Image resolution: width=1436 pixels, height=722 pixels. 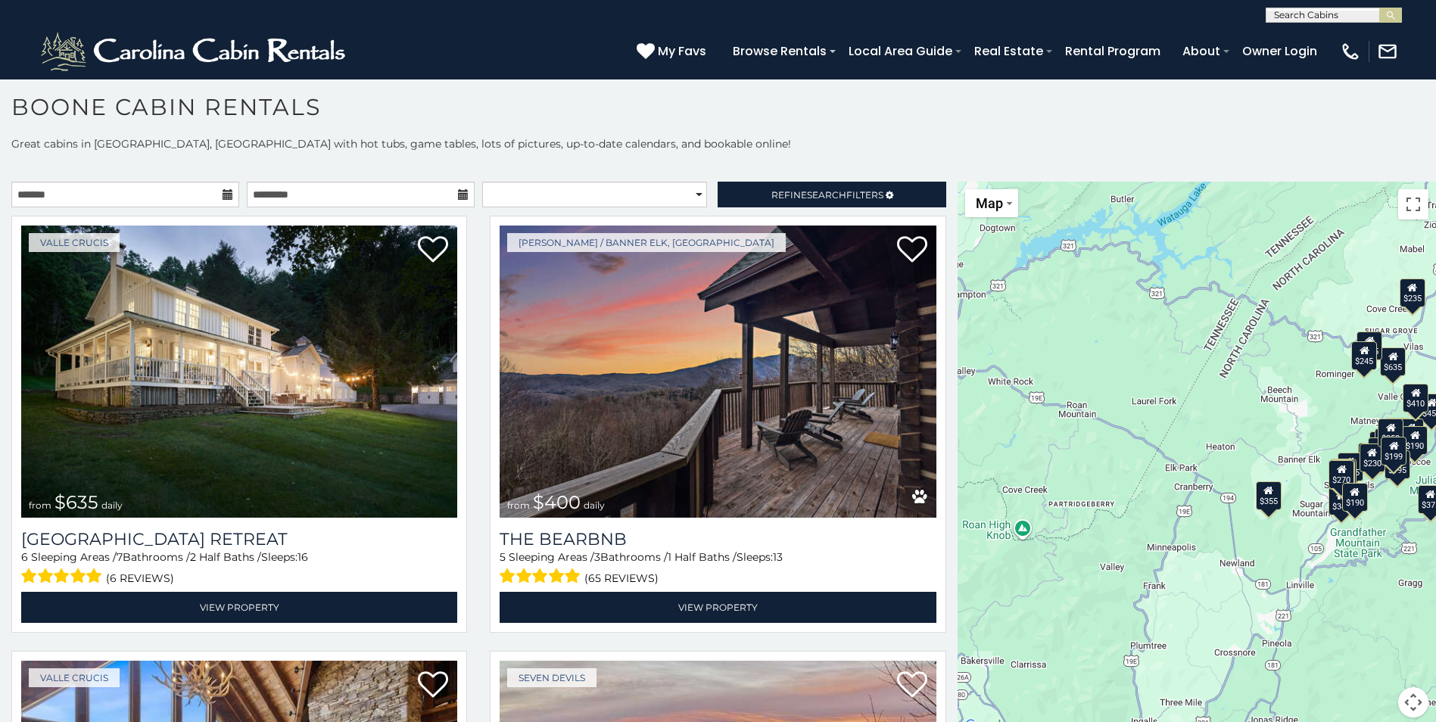 I want to click on div: $245, so click(x=1364, y=356).